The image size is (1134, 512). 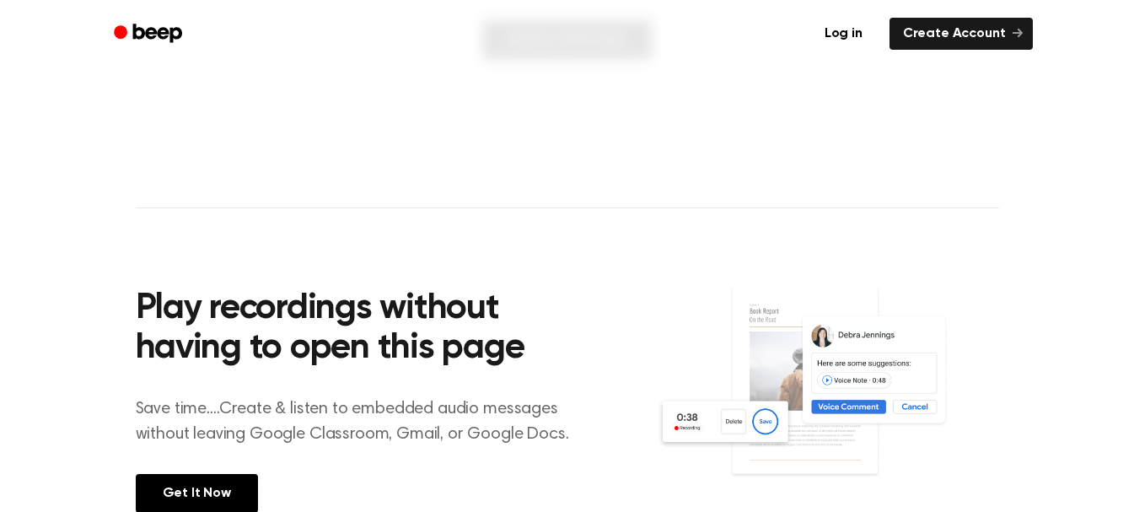 I want to click on a: Log in, so click(x=843, y=34).